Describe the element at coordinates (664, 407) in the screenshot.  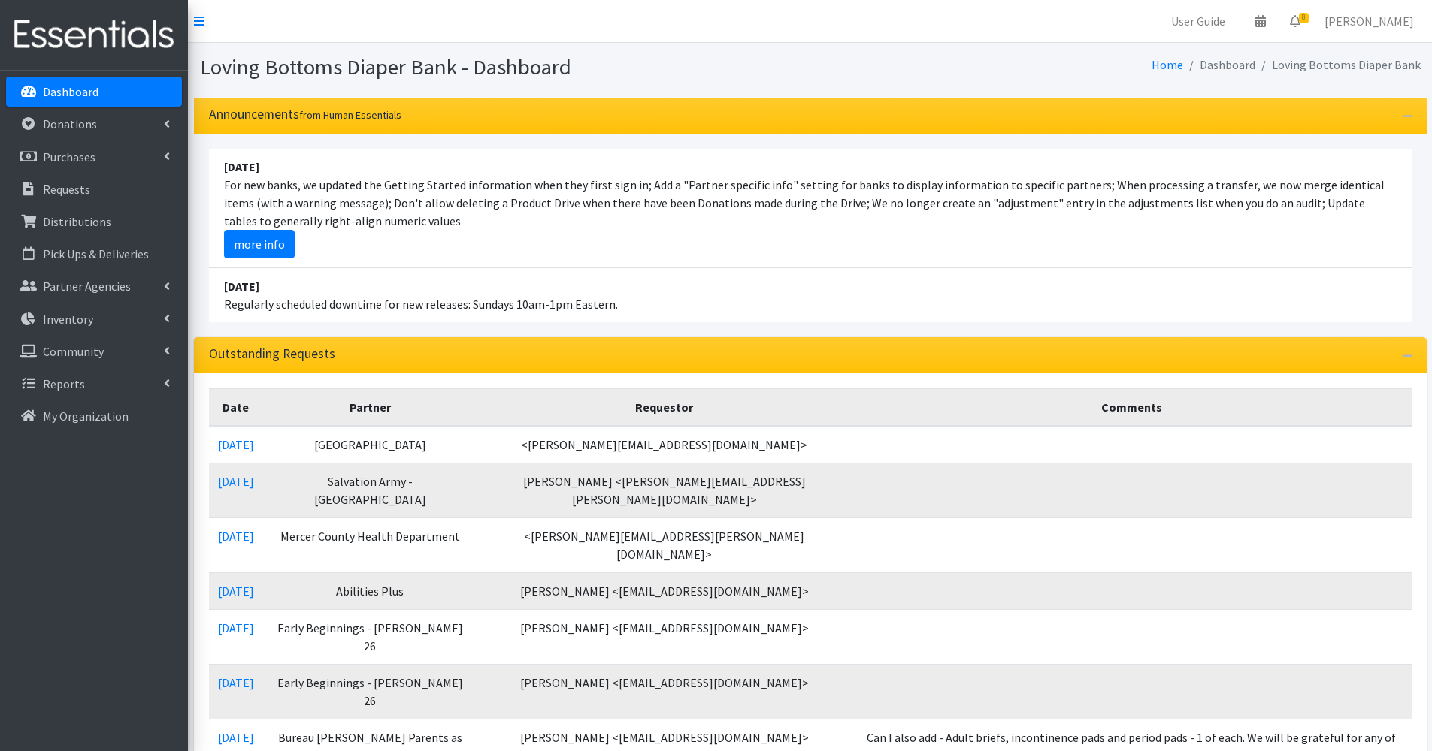
I see `th: Requestor` at that location.